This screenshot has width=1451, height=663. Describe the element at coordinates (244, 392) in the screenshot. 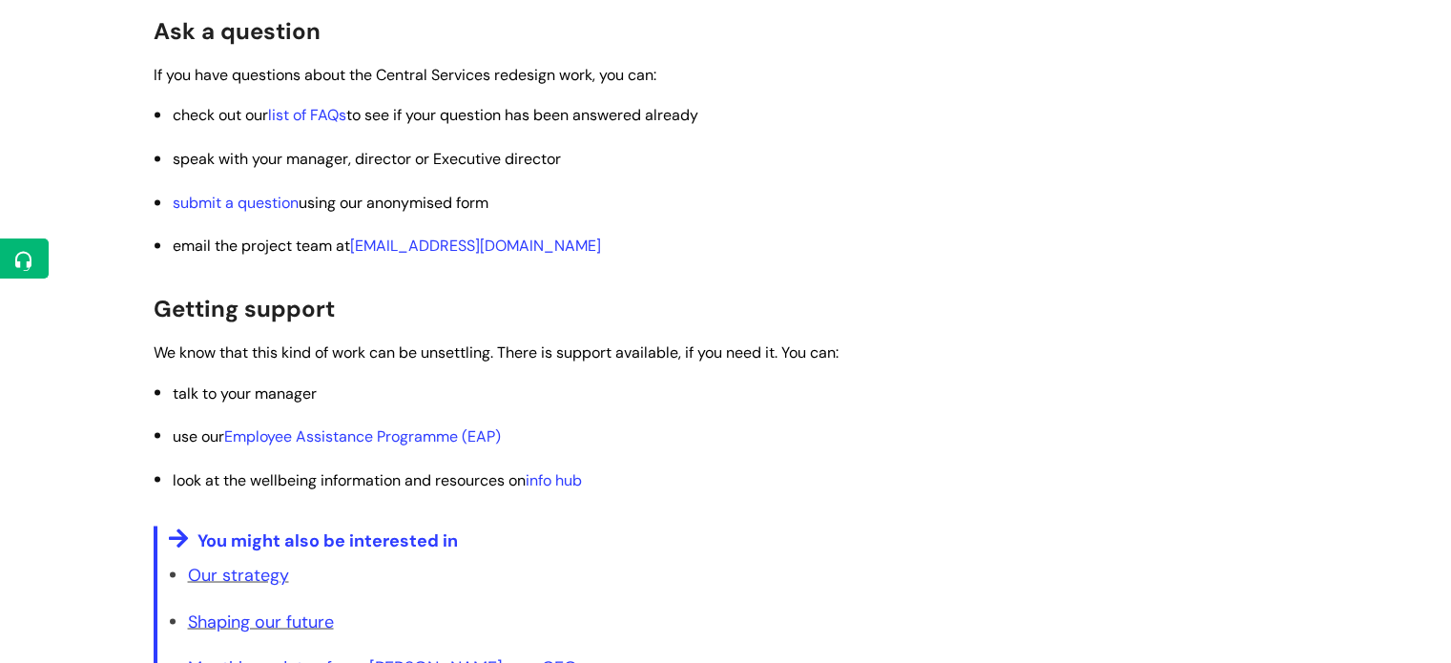

I see `span: talk to your manager` at that location.